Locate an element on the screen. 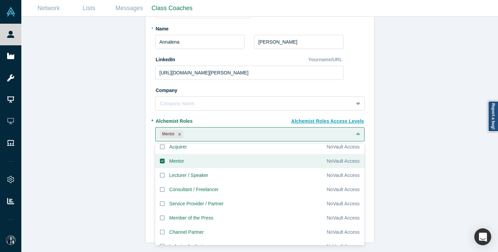 This screenshot has width=498, height=252. img: Danielle Vivo's Account is located at coordinates (11, 241).